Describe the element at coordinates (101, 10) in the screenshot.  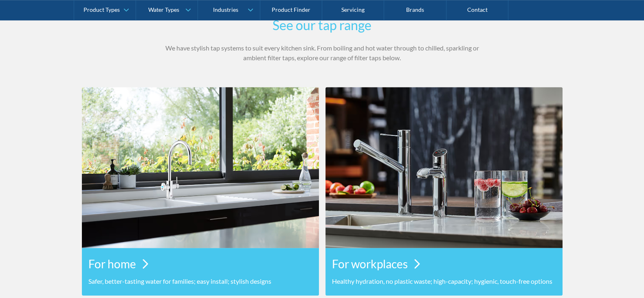
I see `div: Product Types` at that location.